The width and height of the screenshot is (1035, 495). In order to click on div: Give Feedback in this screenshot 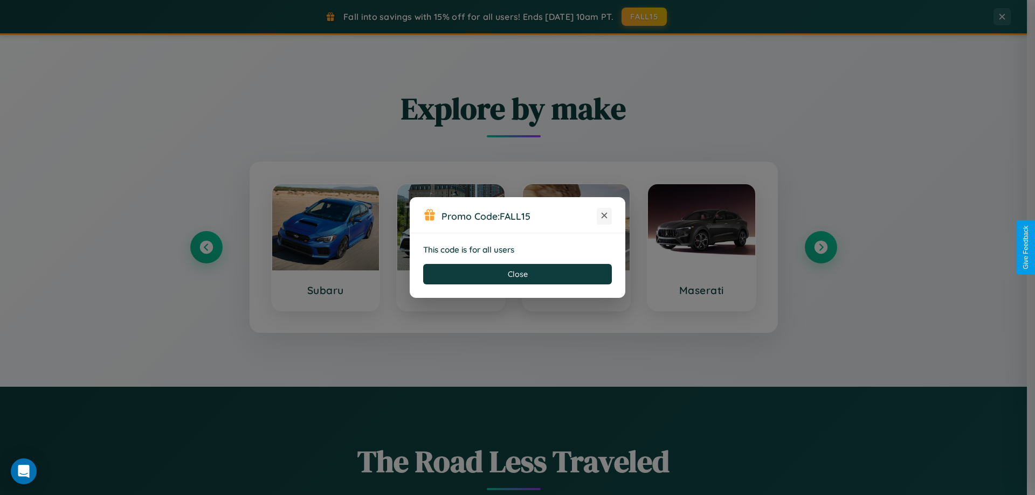, I will do `click(1026, 247)`.